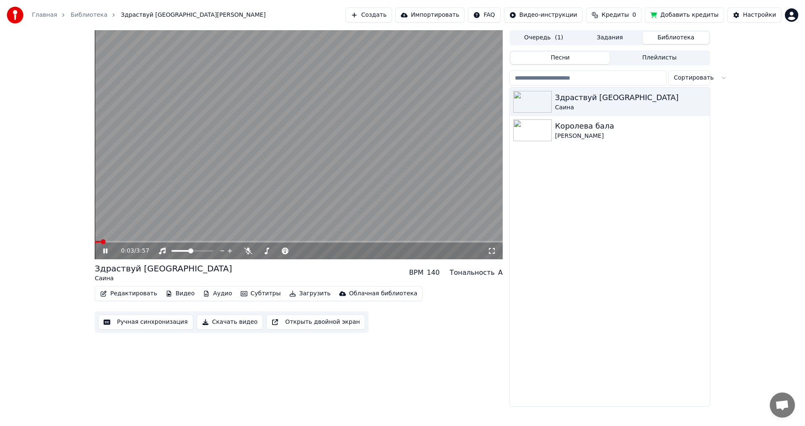  What do you see at coordinates (500, 273) in the screenshot?
I see `div: A` at bounding box center [500, 273].